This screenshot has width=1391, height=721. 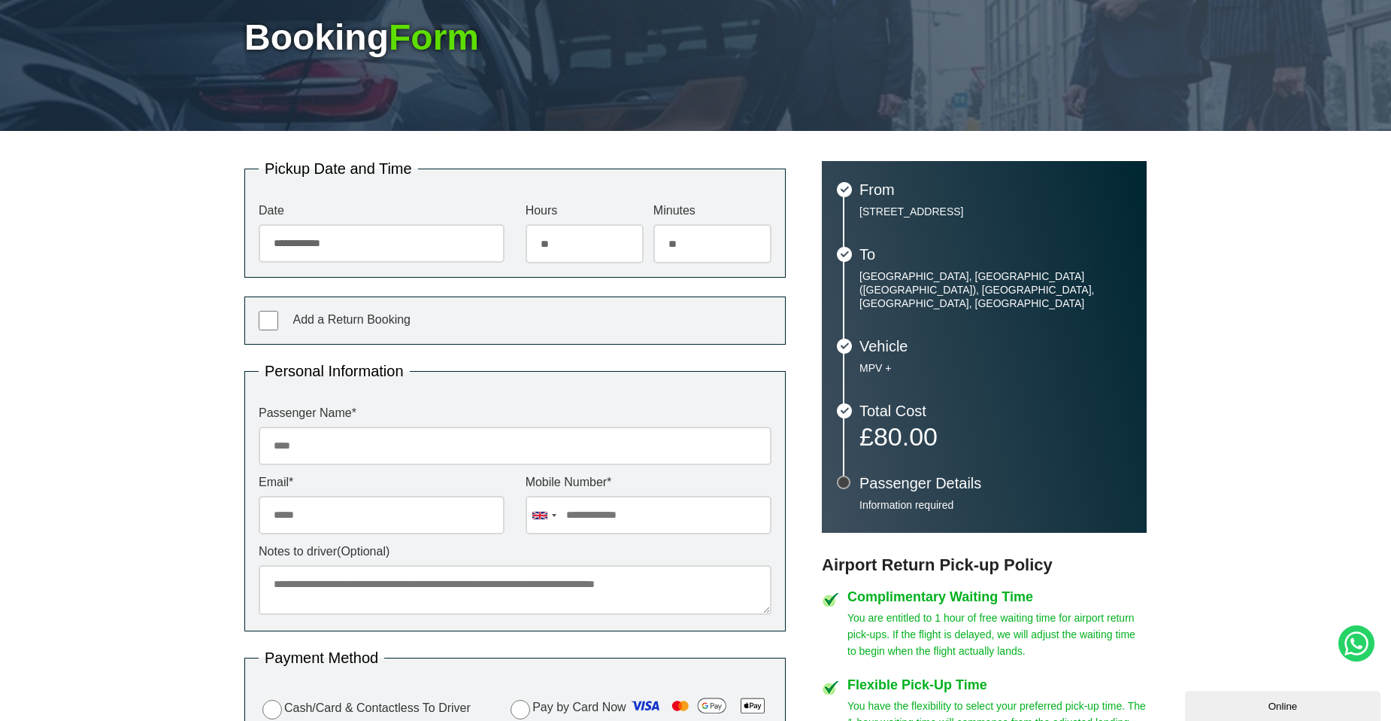 What do you see at coordinates (997, 684) in the screenshot?
I see `h4: Flexible Pick-Up Time` at bounding box center [997, 684].